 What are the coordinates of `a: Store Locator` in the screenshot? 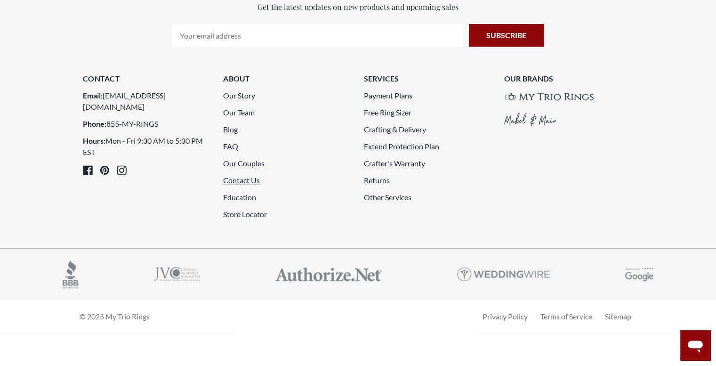 It's located at (245, 214).